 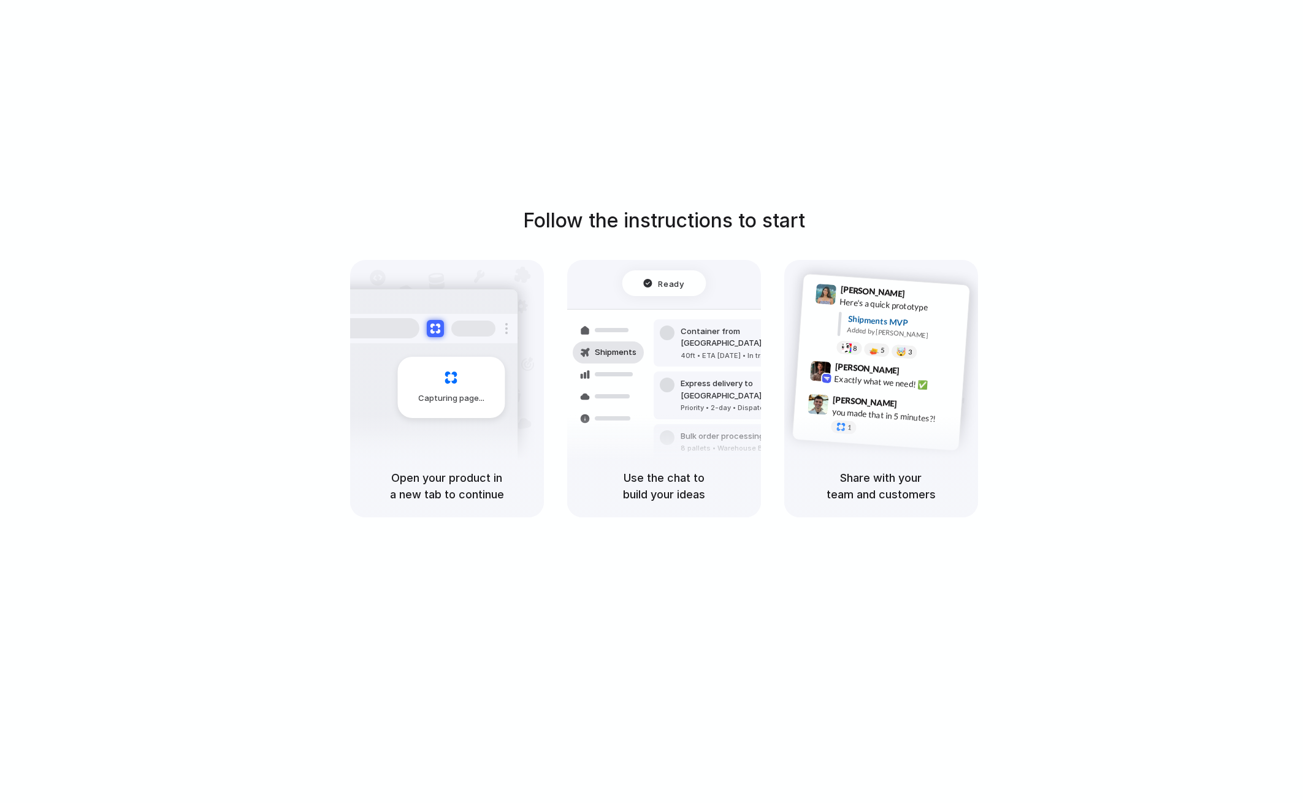 What do you see at coordinates (881, 486) in the screenshot?
I see `h5: Share with your team and customers` at bounding box center [881, 486].